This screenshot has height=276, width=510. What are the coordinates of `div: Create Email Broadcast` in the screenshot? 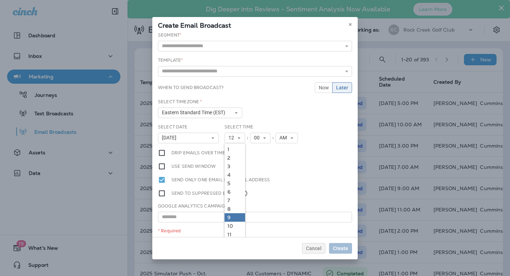 It's located at (255, 24).